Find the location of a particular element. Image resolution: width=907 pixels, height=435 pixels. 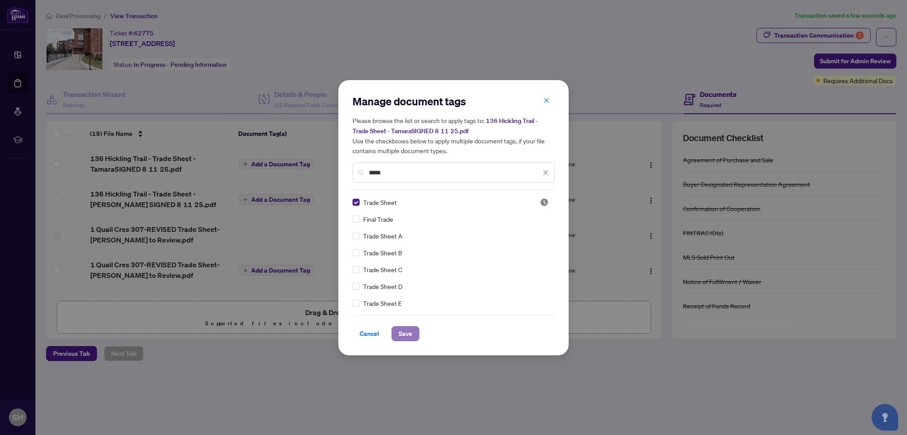

button: Open asap is located at coordinates (885, 418).